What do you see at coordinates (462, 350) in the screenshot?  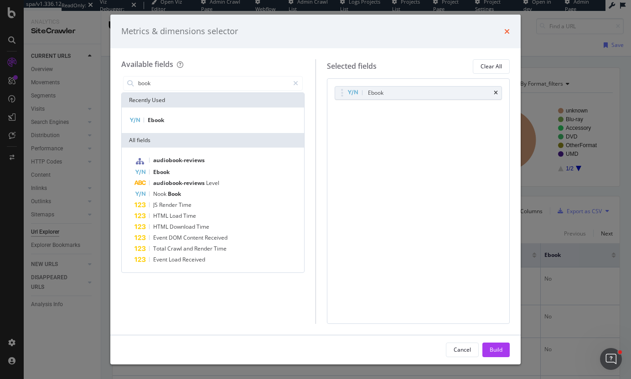 I see `button: Cancel` at bounding box center [462, 350].